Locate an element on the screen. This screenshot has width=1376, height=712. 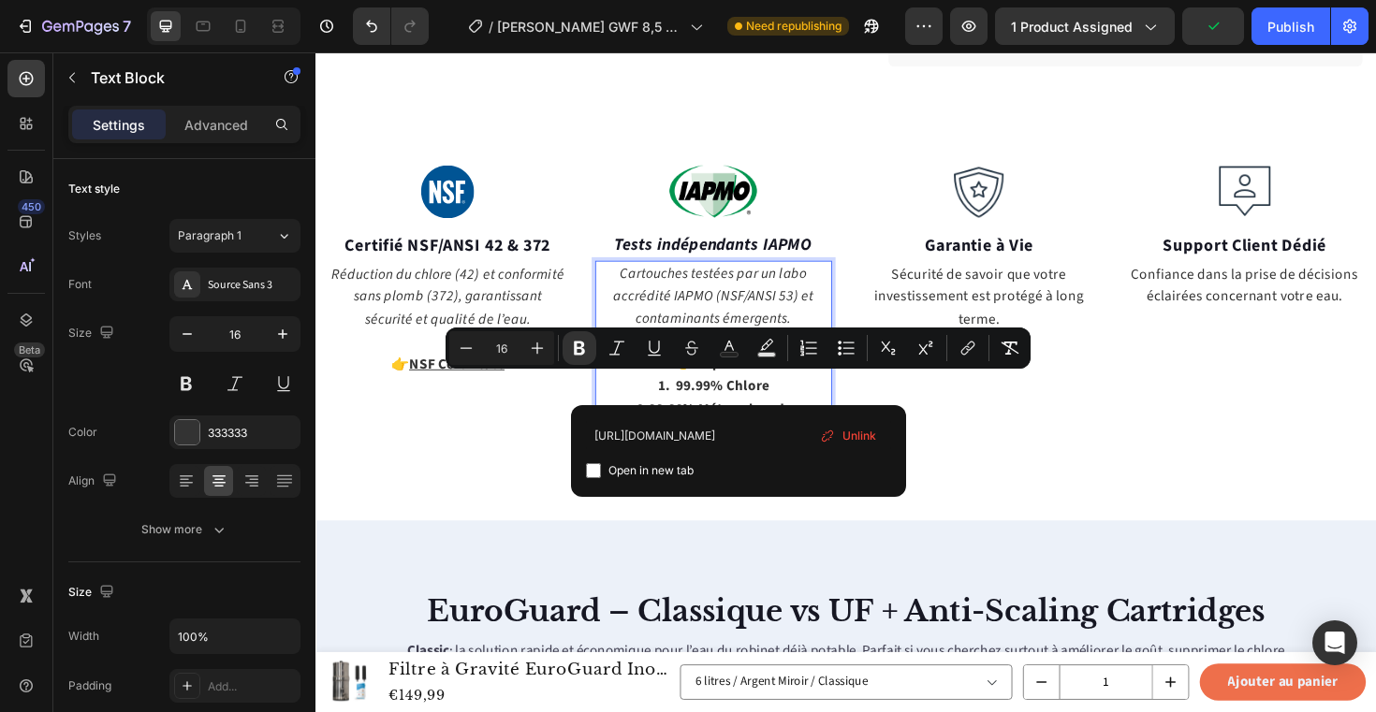
i: Réduction du chlore (42) et conformité sans plomb (372), garantissant sécurité et qualité de l’eau. is located at coordinates (139, 258).